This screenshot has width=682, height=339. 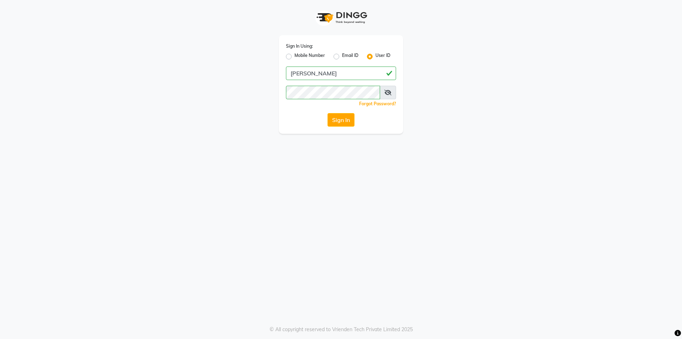 What do you see at coordinates (378, 103) in the screenshot?
I see `a: Forgot Password?` at bounding box center [378, 103].